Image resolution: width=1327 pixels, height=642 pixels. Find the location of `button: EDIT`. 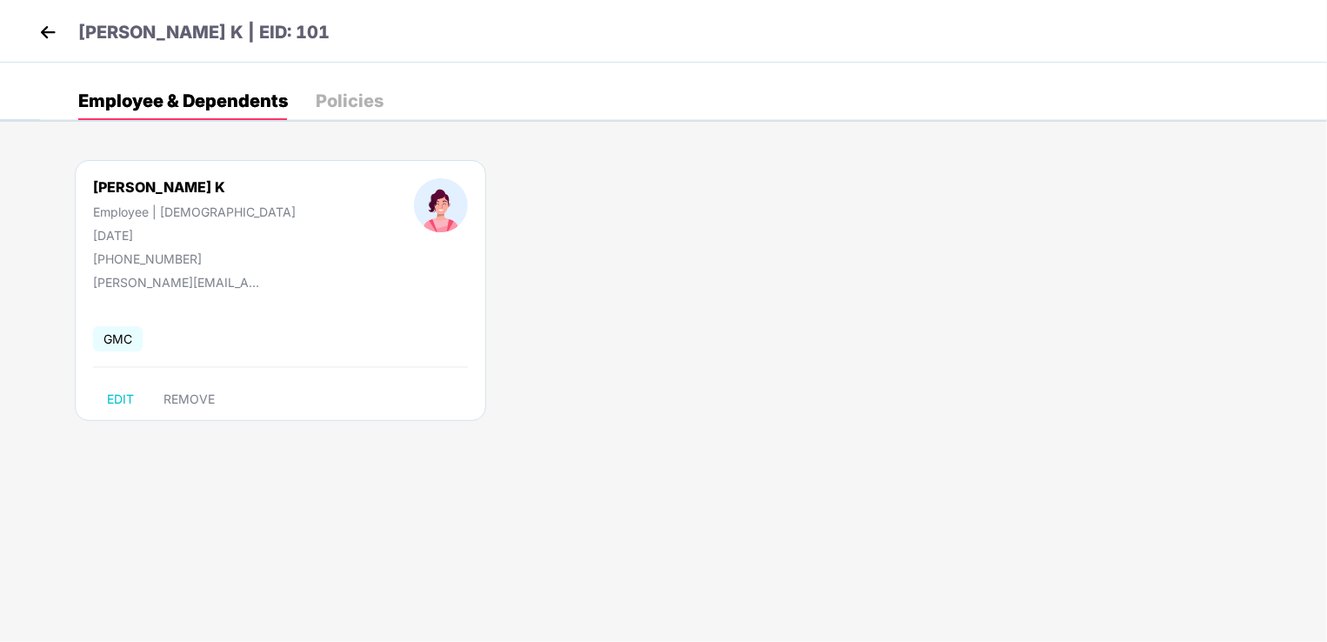

button: EDIT is located at coordinates (120, 399).